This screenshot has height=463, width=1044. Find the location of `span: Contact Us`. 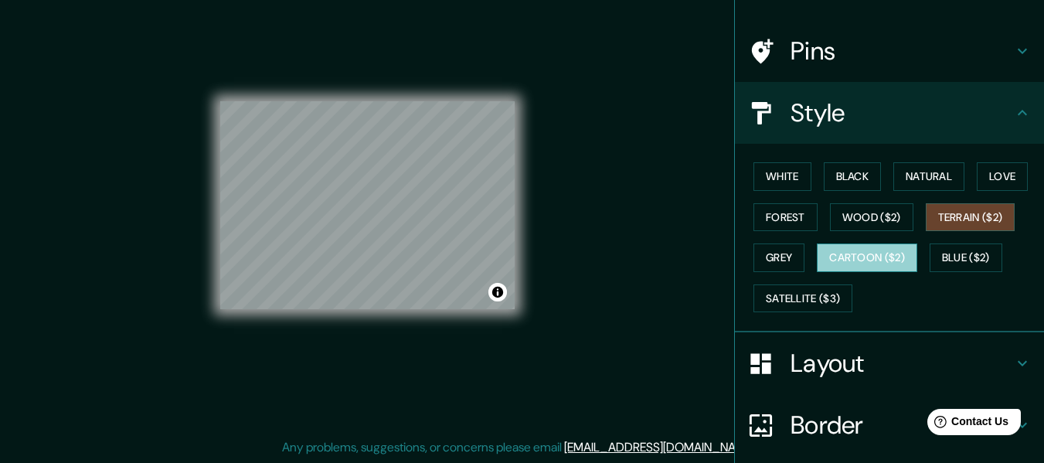

span: Contact Us is located at coordinates (73, 19).